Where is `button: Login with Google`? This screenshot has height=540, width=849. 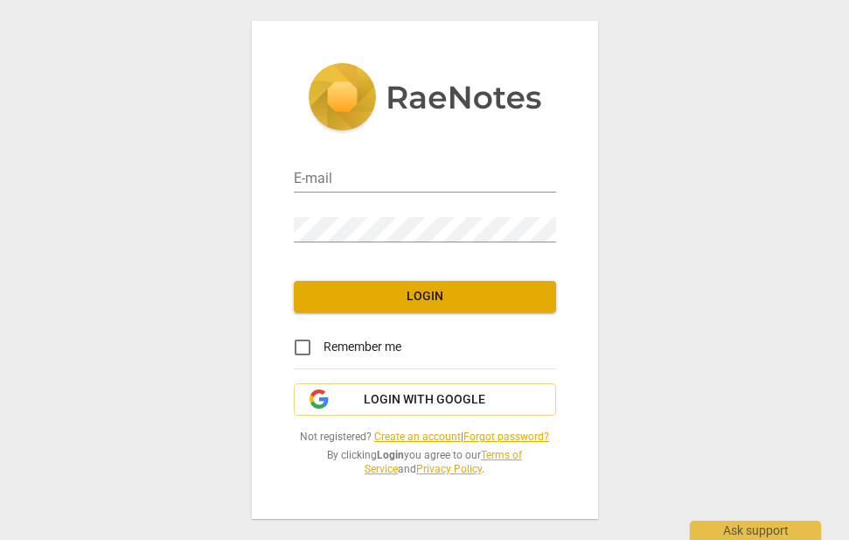
button: Login with Google is located at coordinates (425, 400).